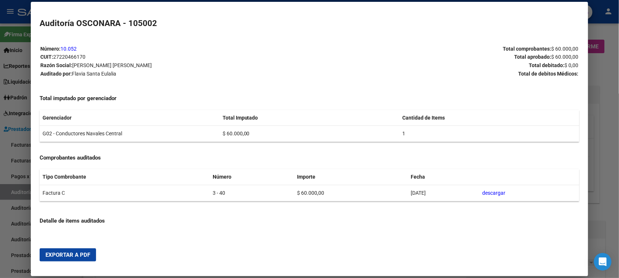  I want to click on td: 3 - 40, so click(252, 193).